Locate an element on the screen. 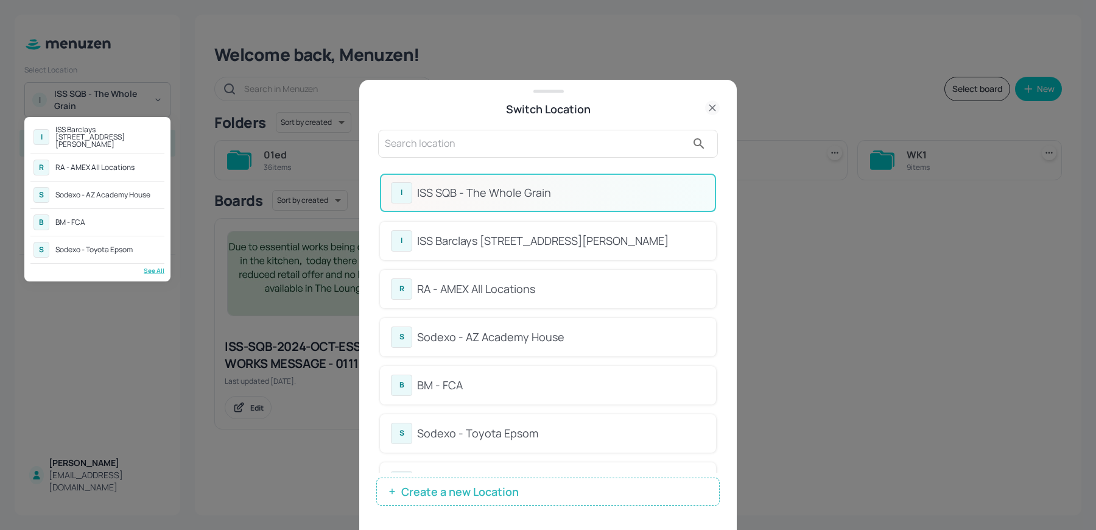 This screenshot has width=1096, height=530. div: Sodexo - AZ Academy House is located at coordinates (103, 195).